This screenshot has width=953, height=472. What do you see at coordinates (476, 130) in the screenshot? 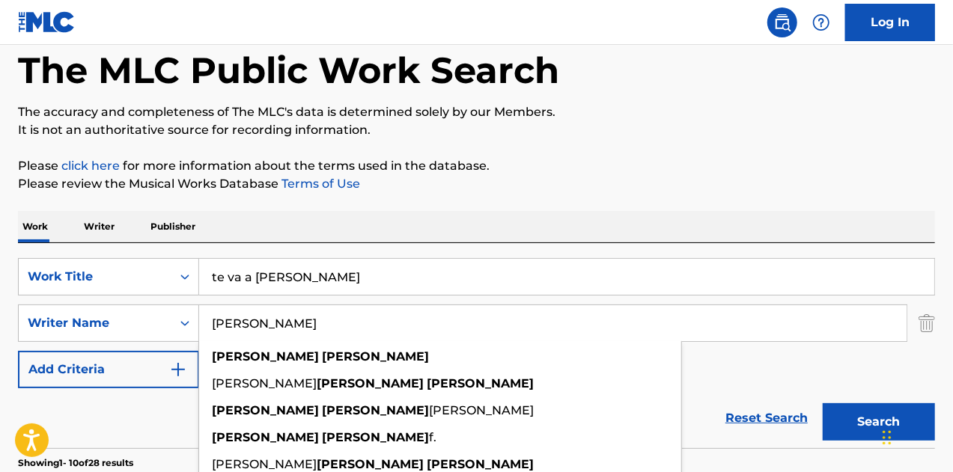
I see `p: It is not an authoritative source for recording information.` at bounding box center [476, 130].